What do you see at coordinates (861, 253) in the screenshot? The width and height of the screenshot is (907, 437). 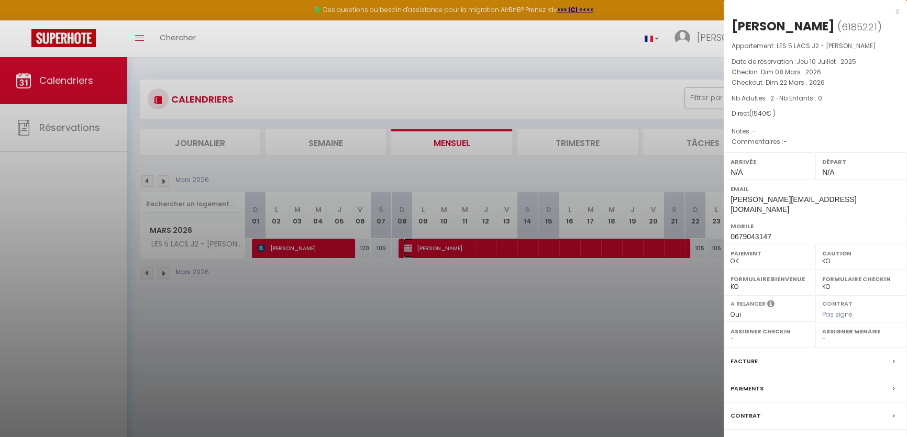 I see `label: Caution` at bounding box center [861, 253].